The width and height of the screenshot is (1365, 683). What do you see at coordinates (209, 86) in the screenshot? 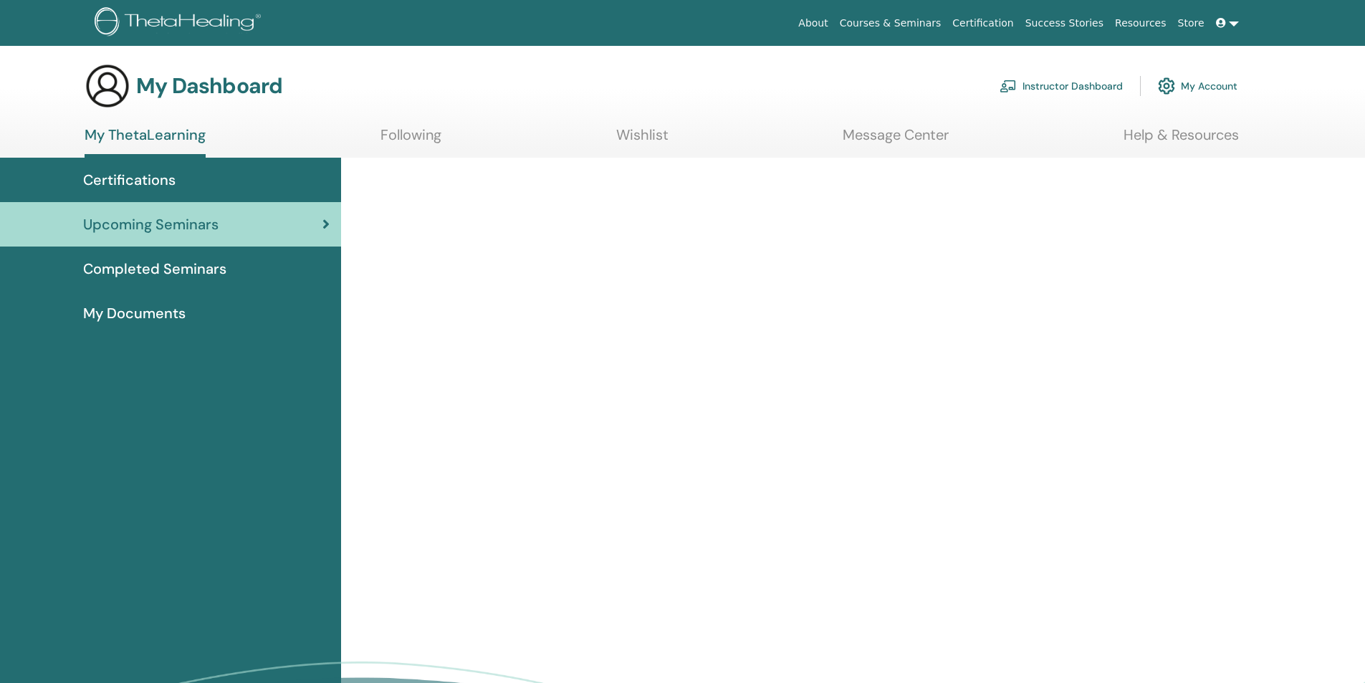
I see `h3: My Dashboard` at bounding box center [209, 86].